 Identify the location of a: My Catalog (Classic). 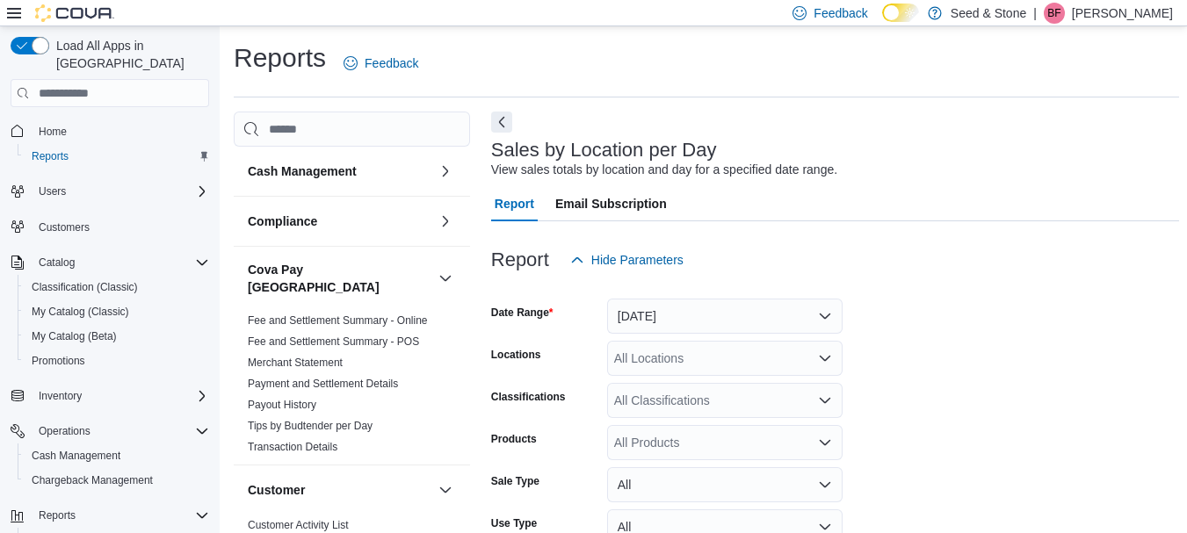
(80, 312).